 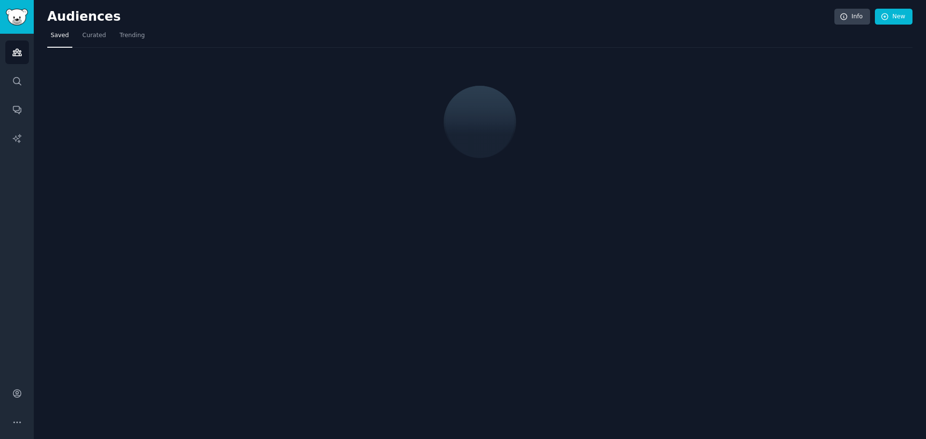 I want to click on a: New, so click(x=894, y=17).